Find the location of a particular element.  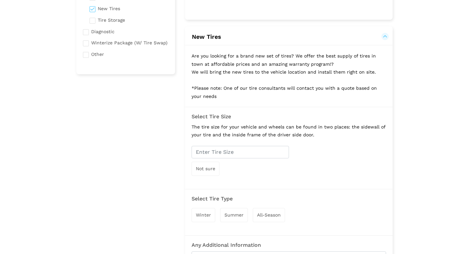

h3: Any Additional Information is located at coordinates (289, 246).